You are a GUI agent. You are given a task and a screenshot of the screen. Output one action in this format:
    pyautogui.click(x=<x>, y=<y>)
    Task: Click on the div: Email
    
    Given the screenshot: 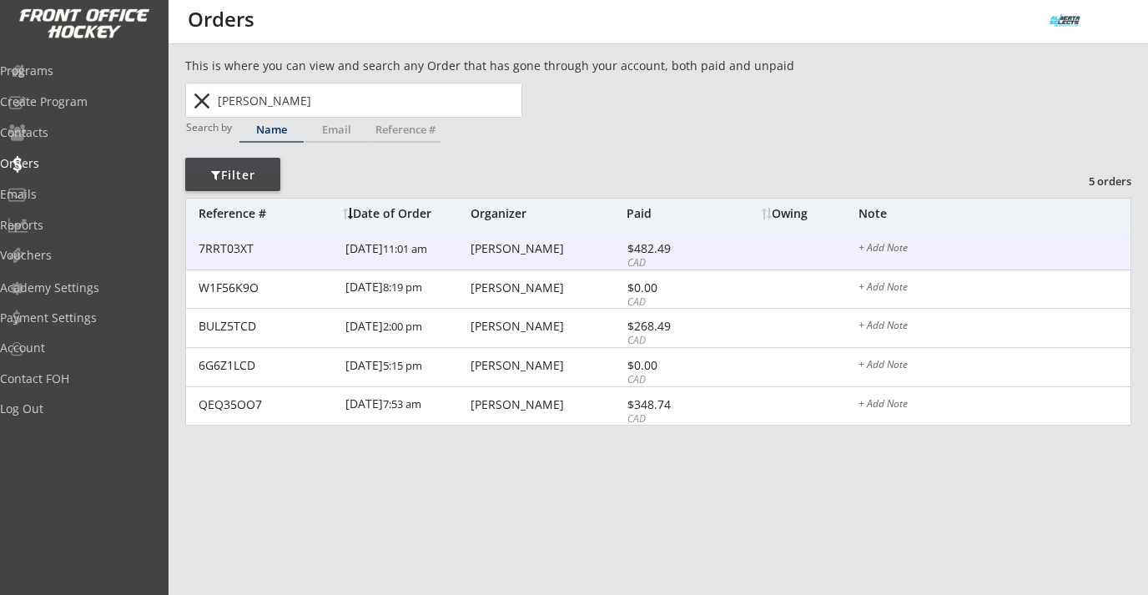 What is the action you would take?
    pyautogui.click(x=336, y=129)
    